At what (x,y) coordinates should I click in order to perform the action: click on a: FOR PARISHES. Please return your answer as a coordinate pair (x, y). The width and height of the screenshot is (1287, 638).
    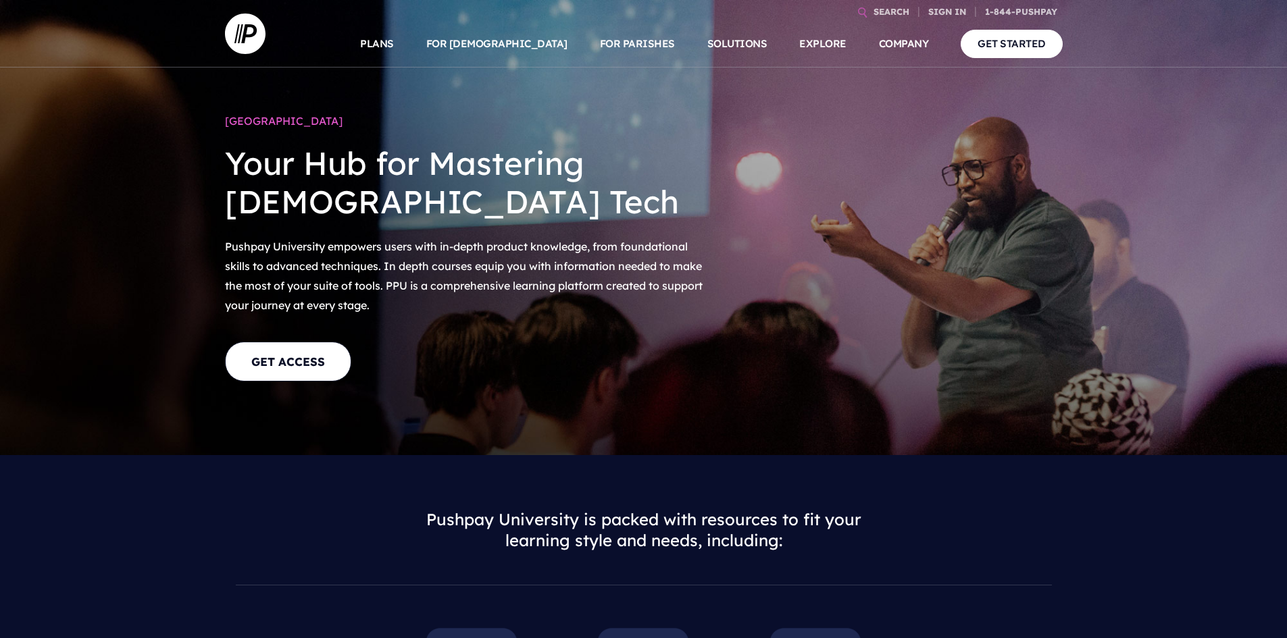
    Looking at the image, I should click on (637, 44).